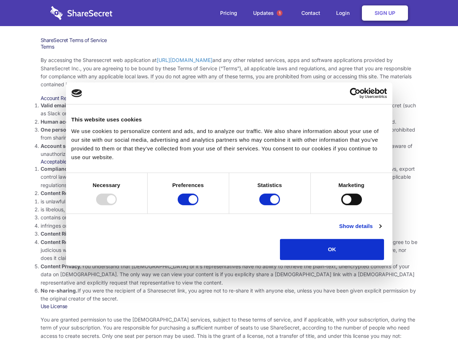  Describe the element at coordinates (62, 121) in the screenshot. I see `strong: Human accounts.` at that location.